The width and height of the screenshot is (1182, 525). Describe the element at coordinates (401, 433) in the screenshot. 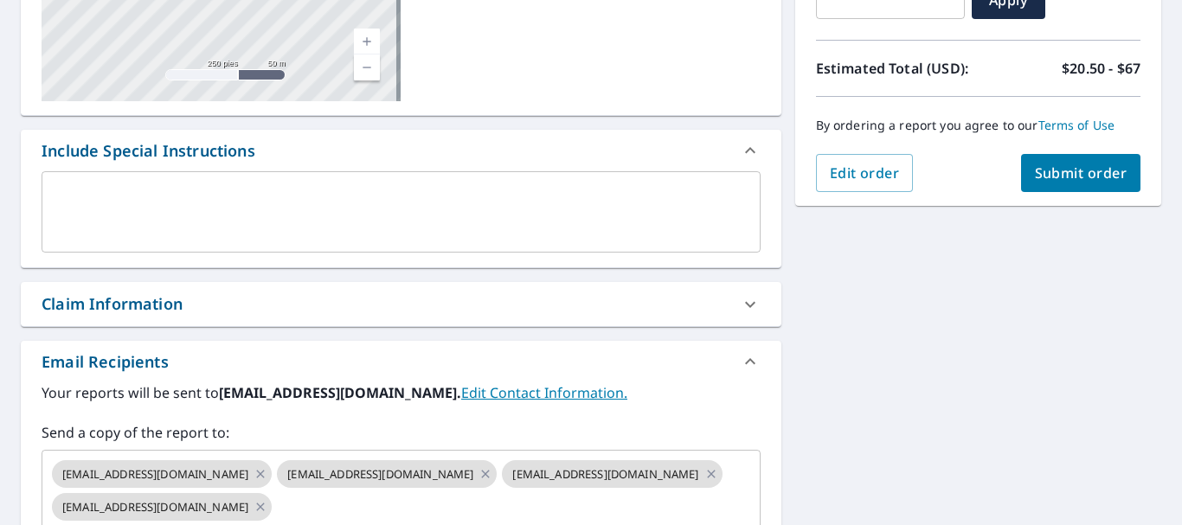

I see `label: Send a copy of the report to:` at that location.